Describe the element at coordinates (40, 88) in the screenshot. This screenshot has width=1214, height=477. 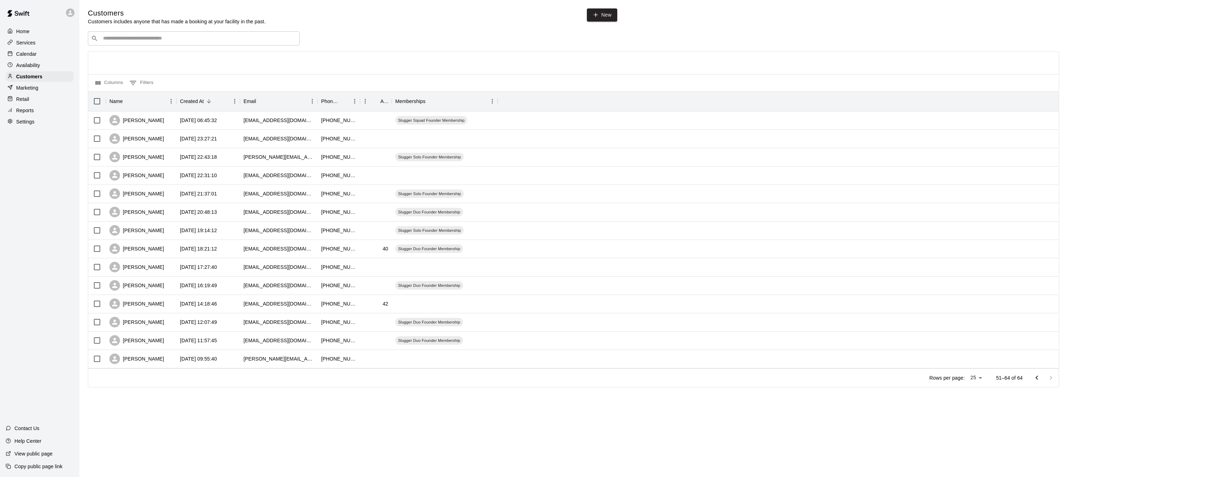
I see `div: Marketing` at that location.